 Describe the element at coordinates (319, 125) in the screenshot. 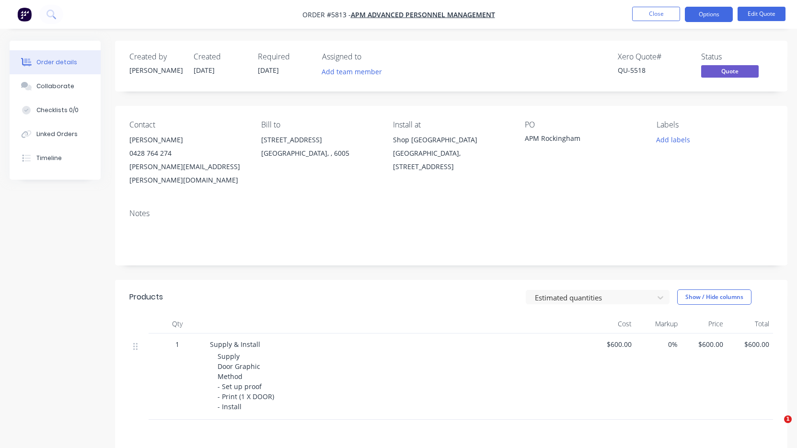

I see `div: Bill to` at that location.